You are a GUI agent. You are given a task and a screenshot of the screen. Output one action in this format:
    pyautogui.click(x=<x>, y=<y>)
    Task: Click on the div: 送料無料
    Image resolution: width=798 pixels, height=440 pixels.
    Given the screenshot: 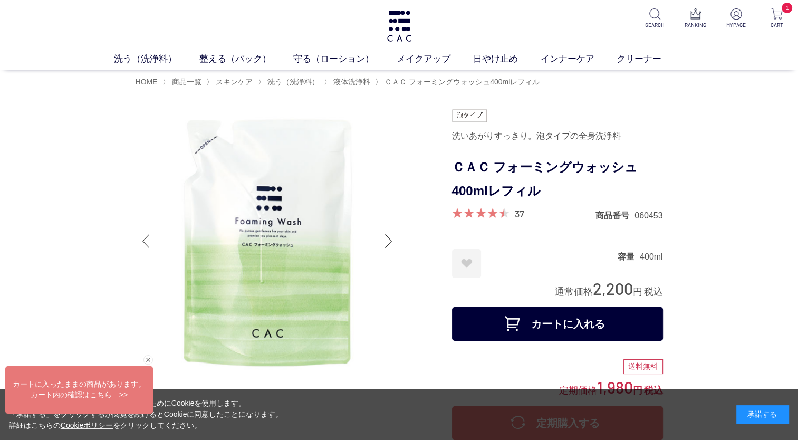 What is the action you would take?
    pyautogui.click(x=643, y=367)
    